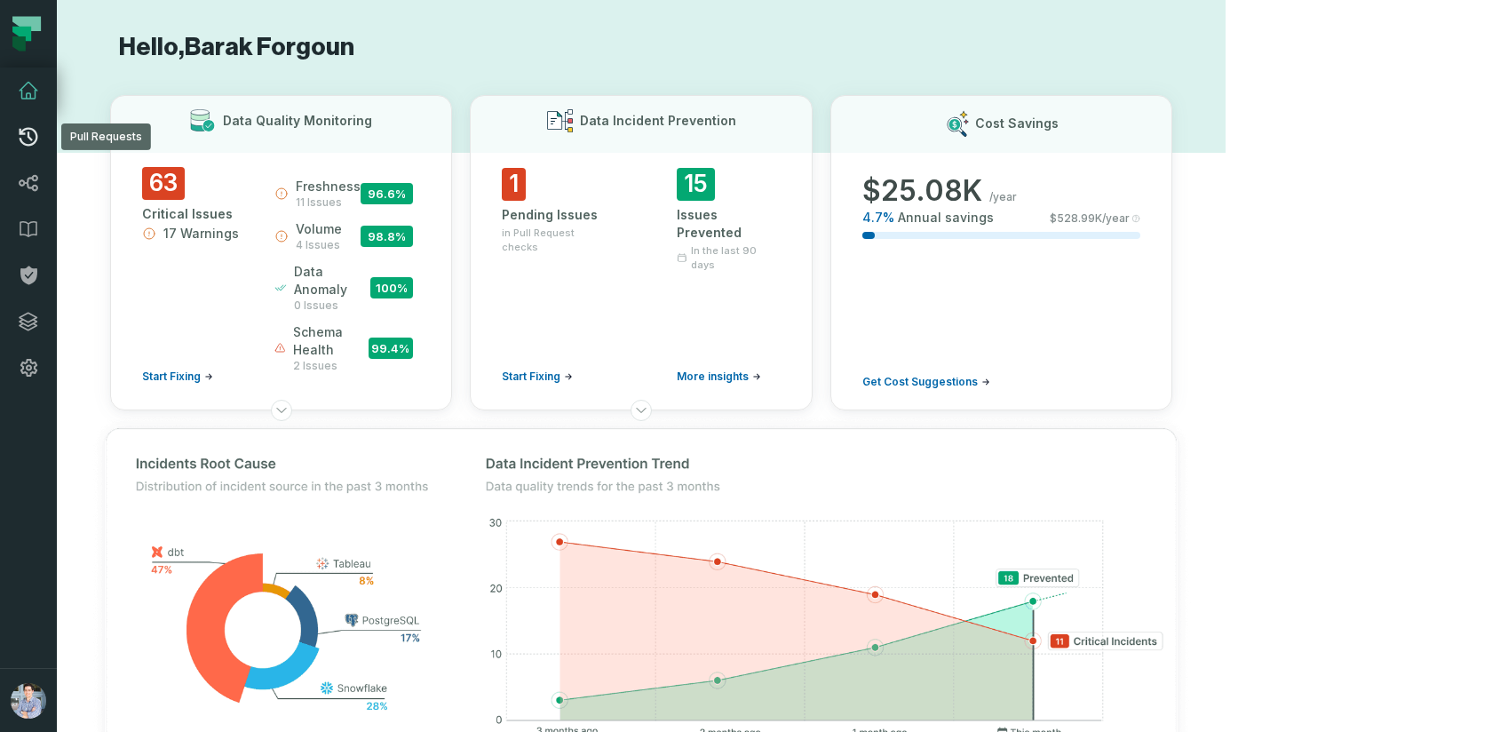  What do you see at coordinates (926, 382) in the screenshot?
I see `a: Get Cost Suggestions` at bounding box center [926, 382].